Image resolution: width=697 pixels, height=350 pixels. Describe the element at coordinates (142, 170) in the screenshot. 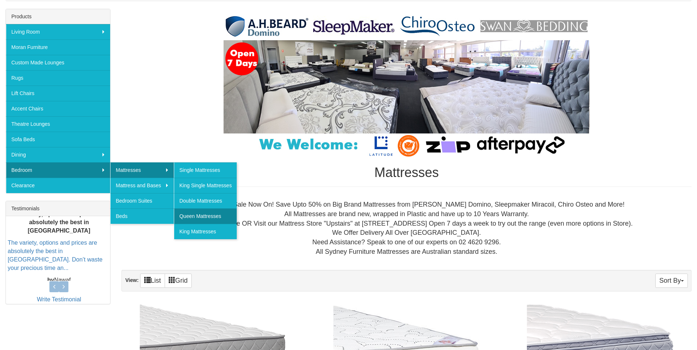

I see `a: Mattresses` at that location.